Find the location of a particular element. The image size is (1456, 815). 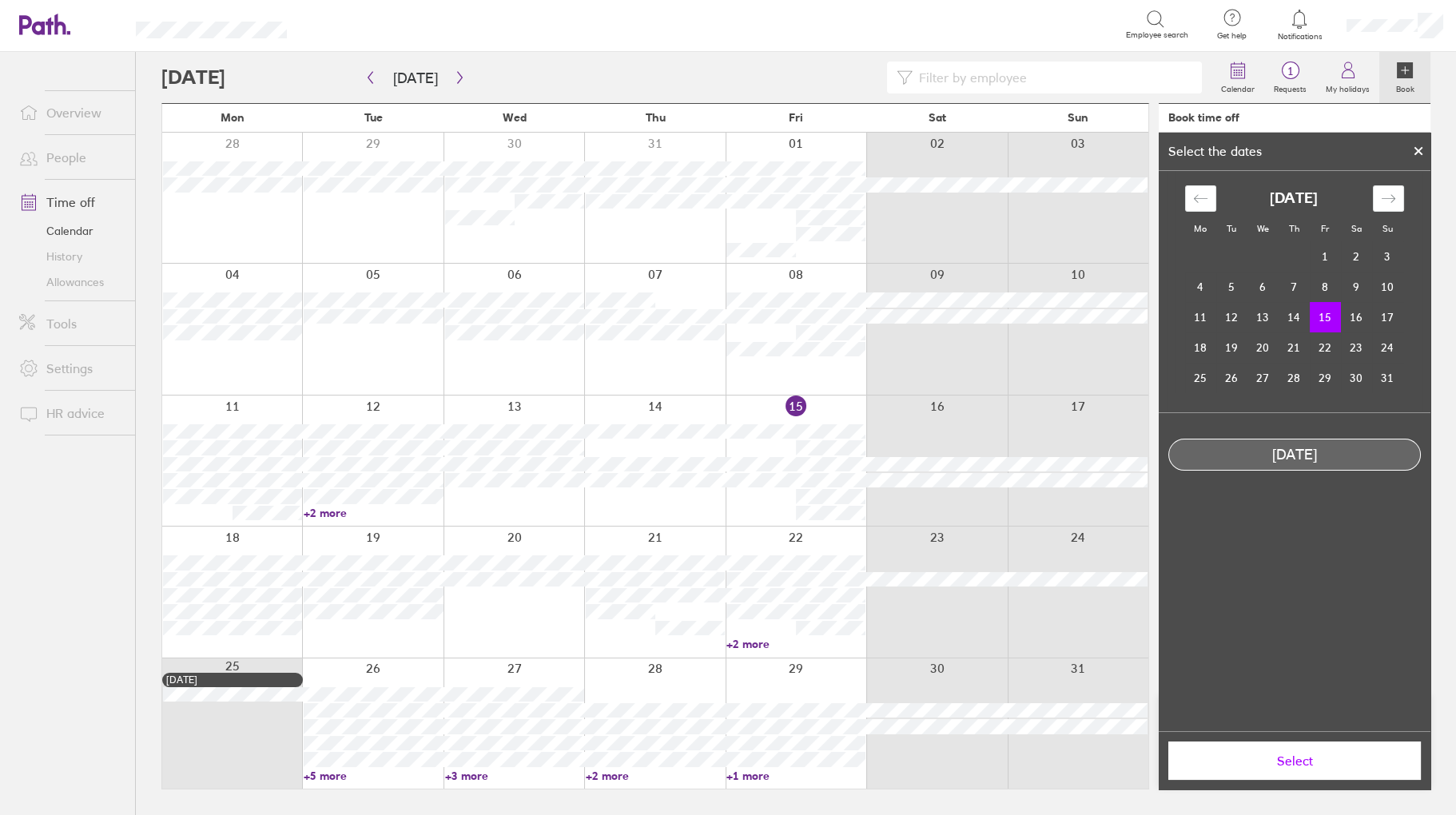

span: Get help is located at coordinates (1232, 36).